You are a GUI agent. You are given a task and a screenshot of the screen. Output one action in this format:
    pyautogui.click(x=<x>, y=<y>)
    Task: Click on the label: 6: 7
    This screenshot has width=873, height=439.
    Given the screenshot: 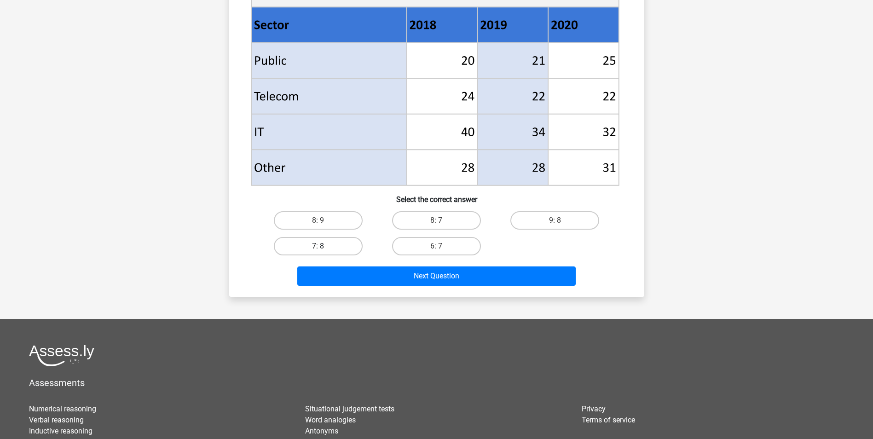 What is the action you would take?
    pyautogui.click(x=436, y=246)
    